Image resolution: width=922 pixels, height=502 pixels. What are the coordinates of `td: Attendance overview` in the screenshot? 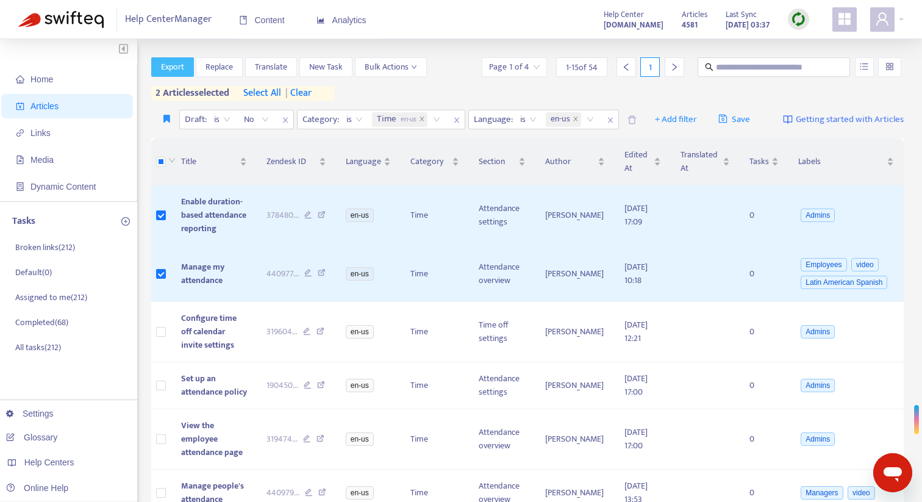 It's located at (502, 439).